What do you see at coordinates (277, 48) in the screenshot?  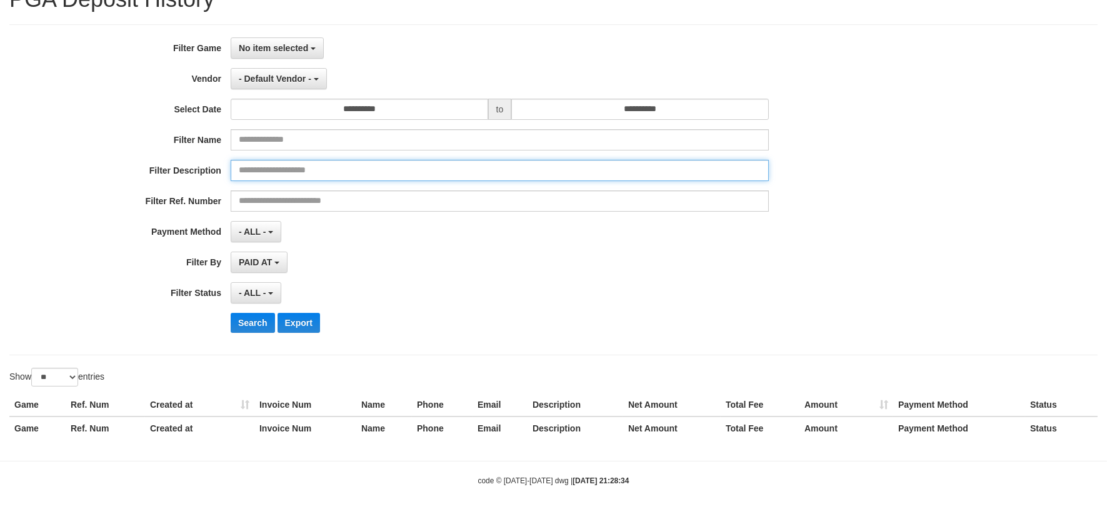 I see `button: No item selected` at bounding box center [277, 48].